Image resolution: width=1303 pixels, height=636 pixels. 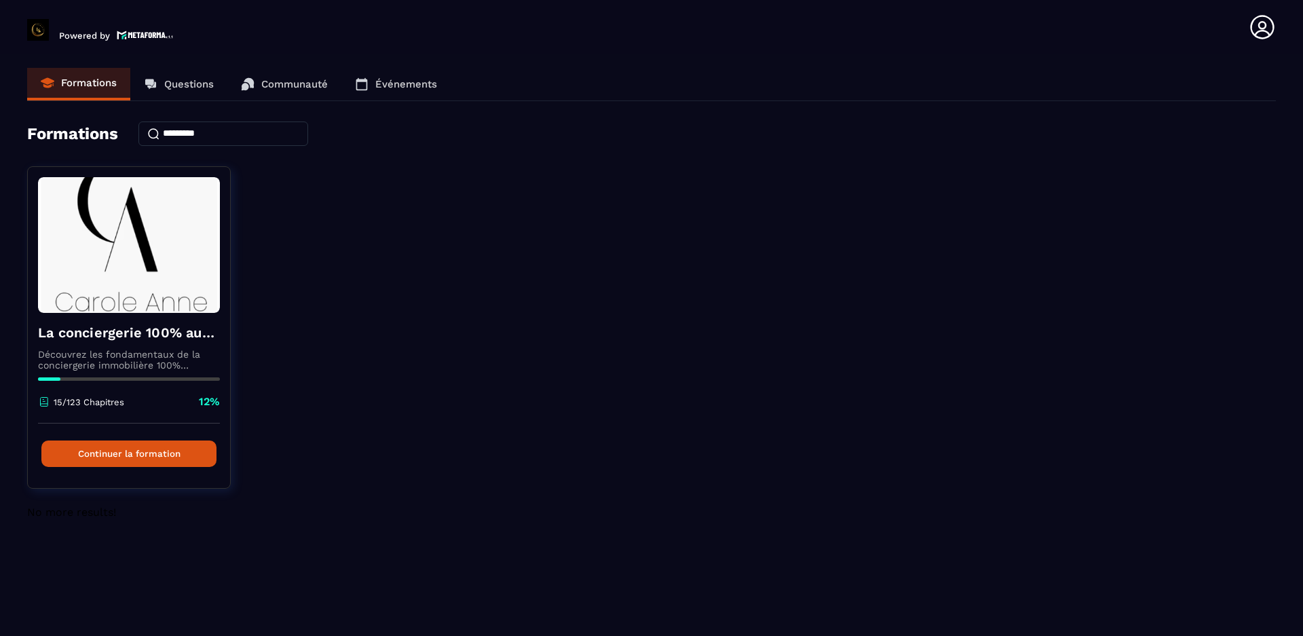 What do you see at coordinates (406, 84) in the screenshot?
I see `p: Événements` at bounding box center [406, 84].